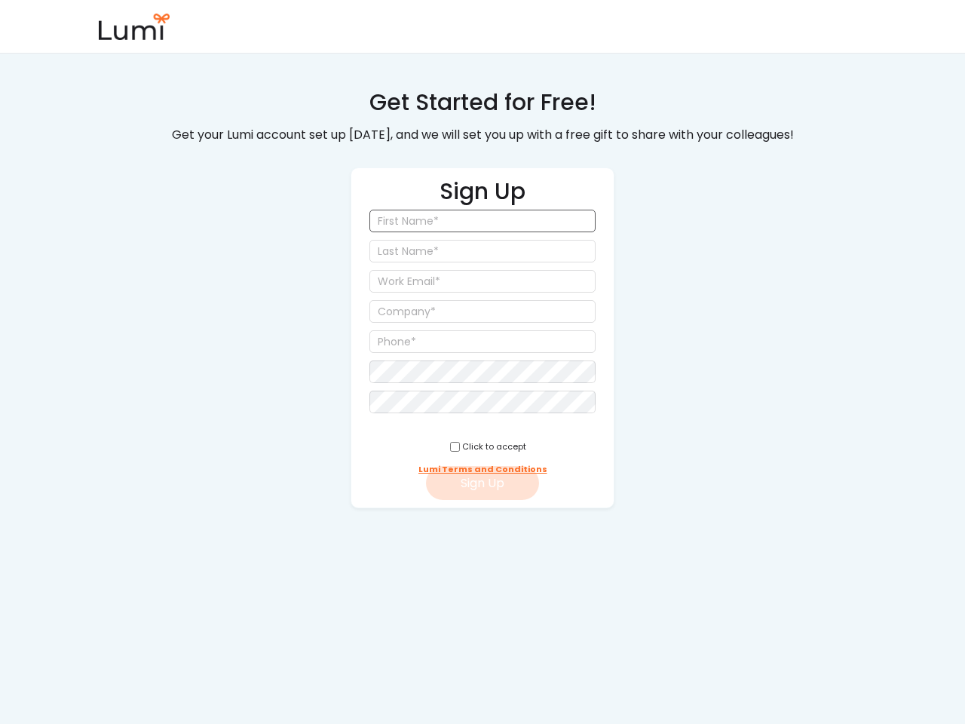  Describe the element at coordinates (483, 470) in the screenshot. I see `a: Lumi Terms and Conditions` at that location.